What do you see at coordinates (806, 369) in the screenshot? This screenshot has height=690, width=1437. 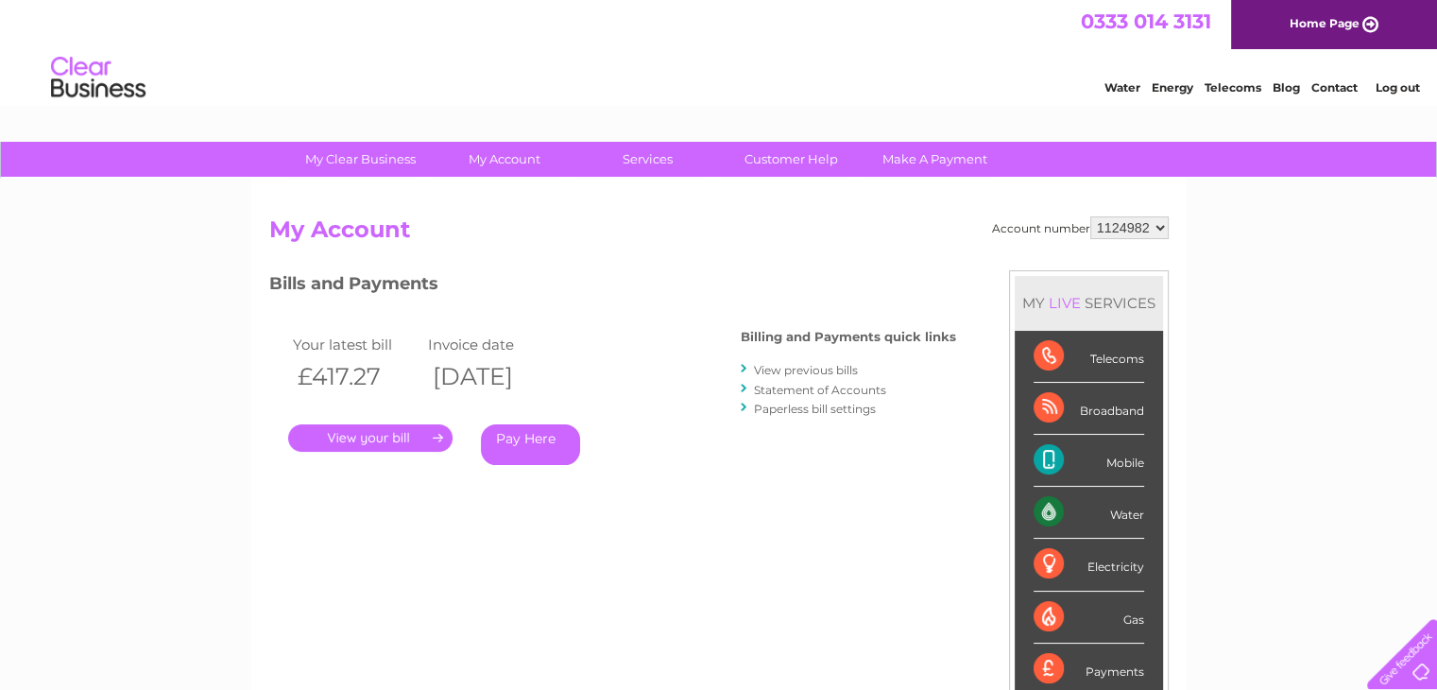 I see `a: View previous bills` at bounding box center [806, 369].